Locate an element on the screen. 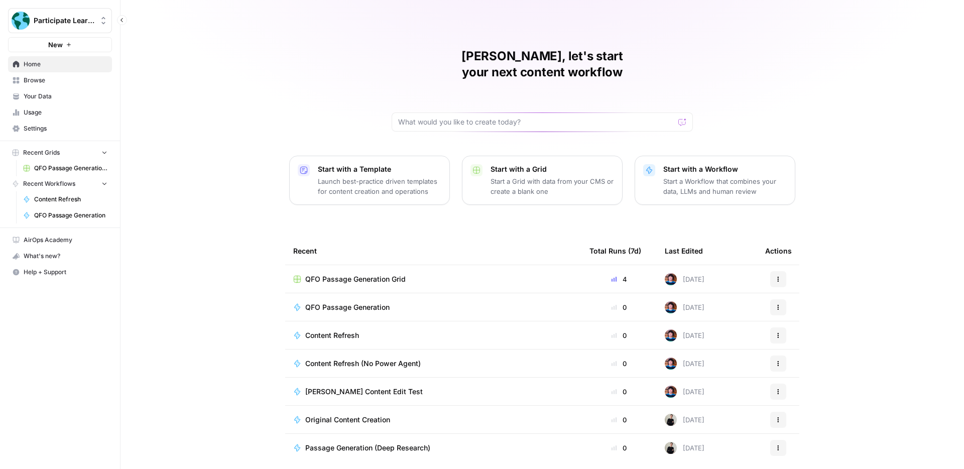 The height and width of the screenshot is (469, 964). button: Start with a GridStart a Grid with data from your CMS or create a blank one is located at coordinates (542, 180).